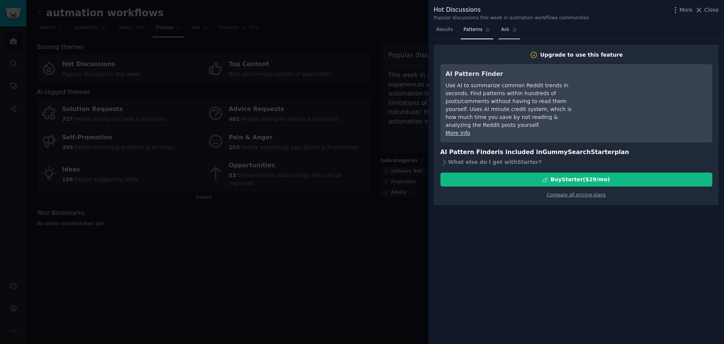  Describe the element at coordinates (578, 152) in the screenshot. I see `span: GummySearch Starter` at that location.